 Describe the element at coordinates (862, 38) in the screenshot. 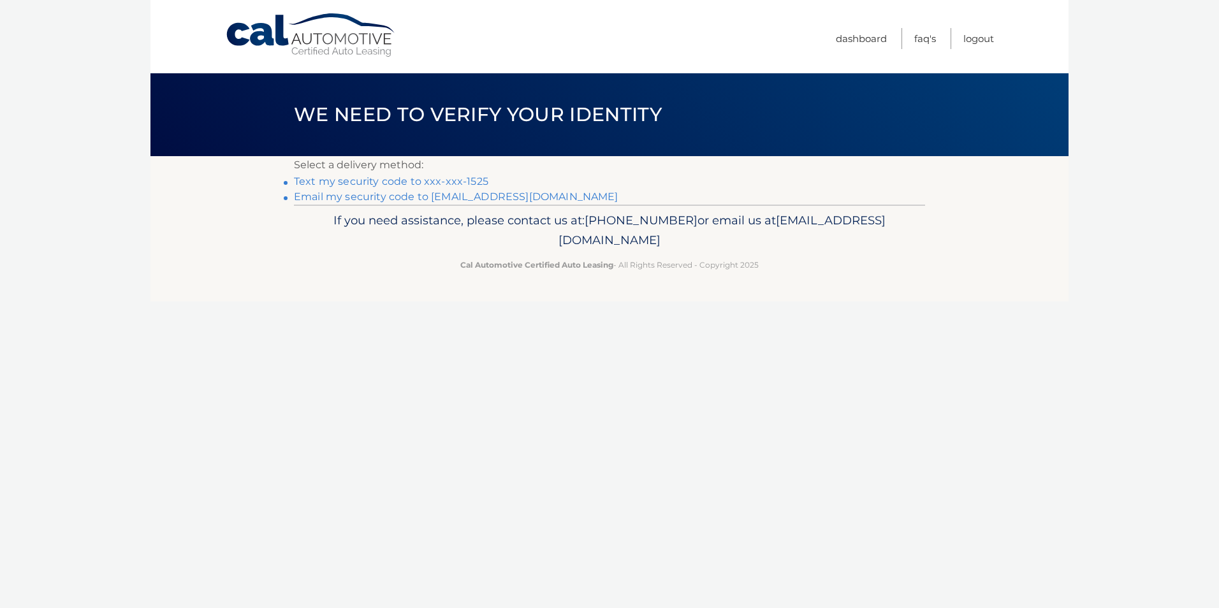

I see `a: Dashboard` at that location.